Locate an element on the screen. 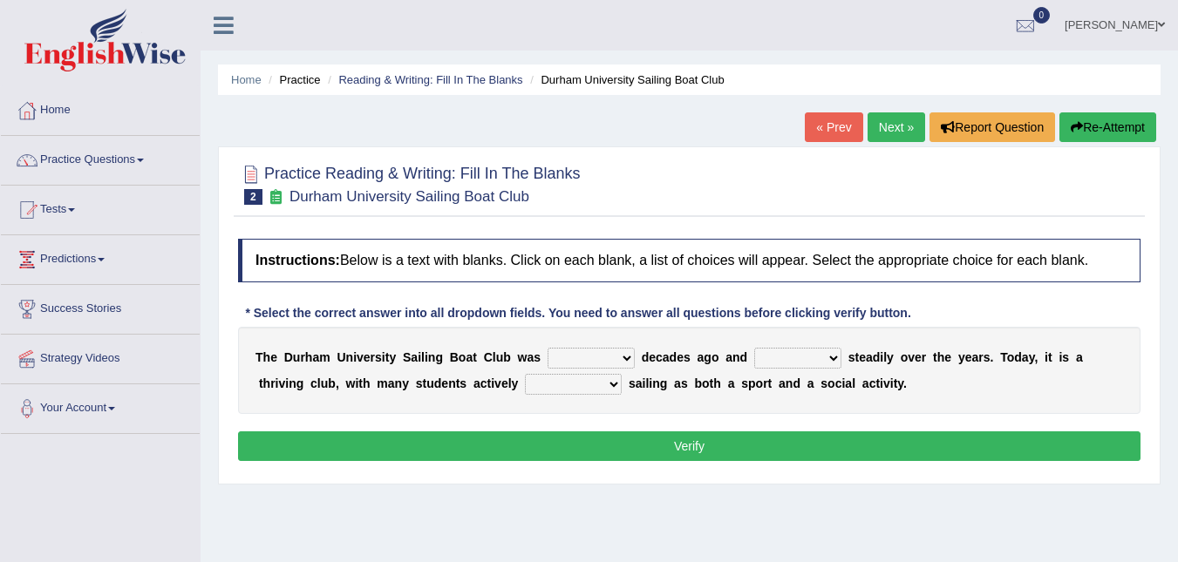  button: Verify is located at coordinates (689, 446).